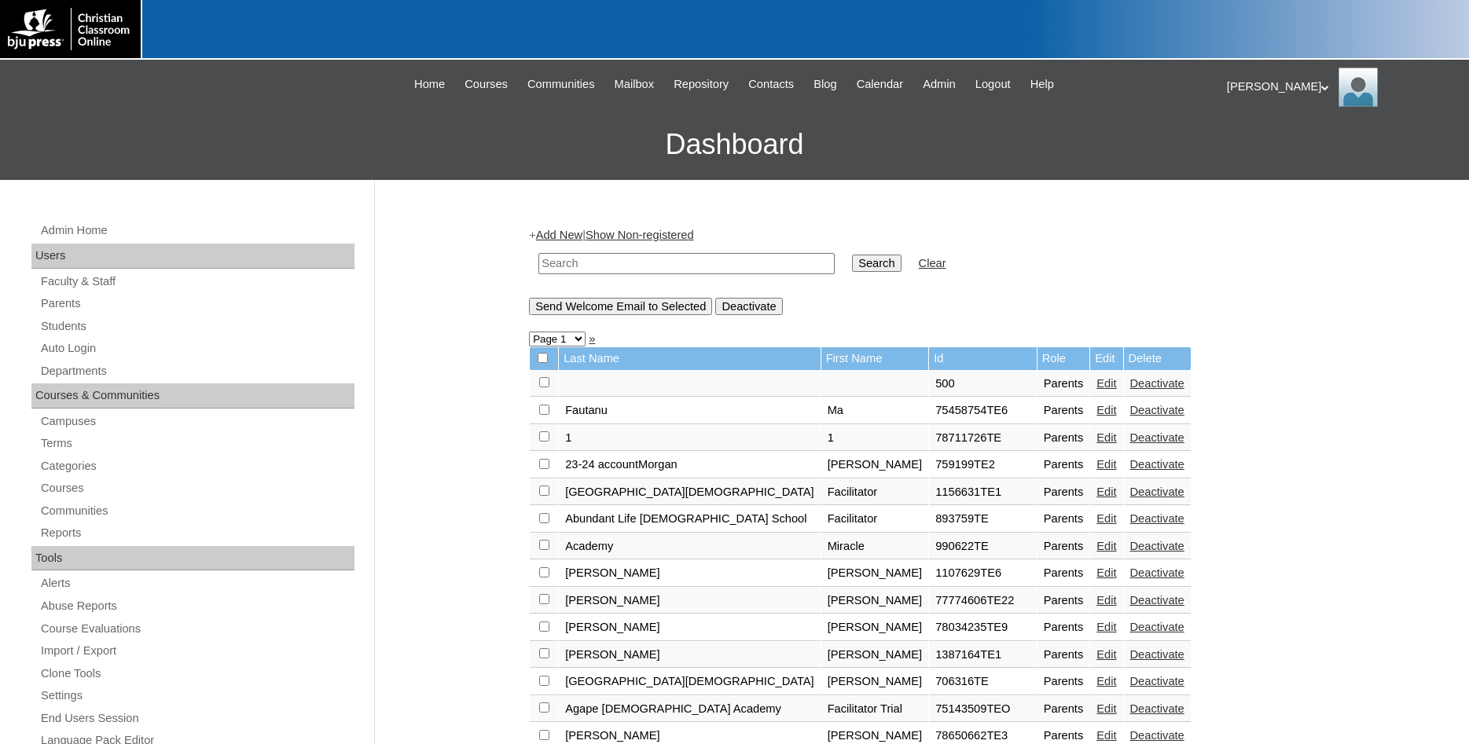 This screenshot has height=744, width=1469. I want to click on a: Course Evaluations, so click(196, 629).